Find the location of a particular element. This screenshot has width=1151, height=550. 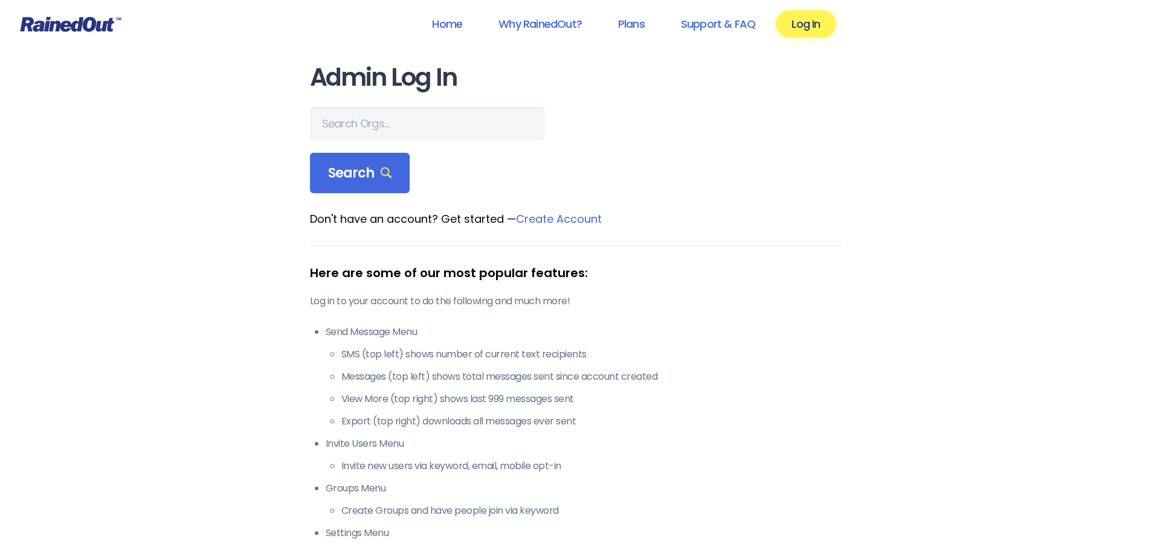

h1: Admin Log In is located at coordinates (576, 77).